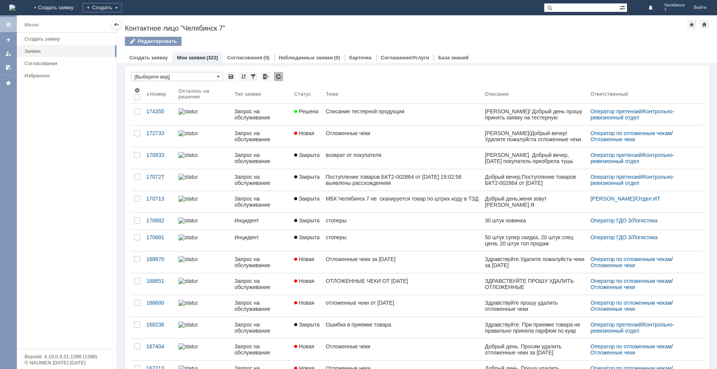  I want to click on div: Создать, so click(102, 8).